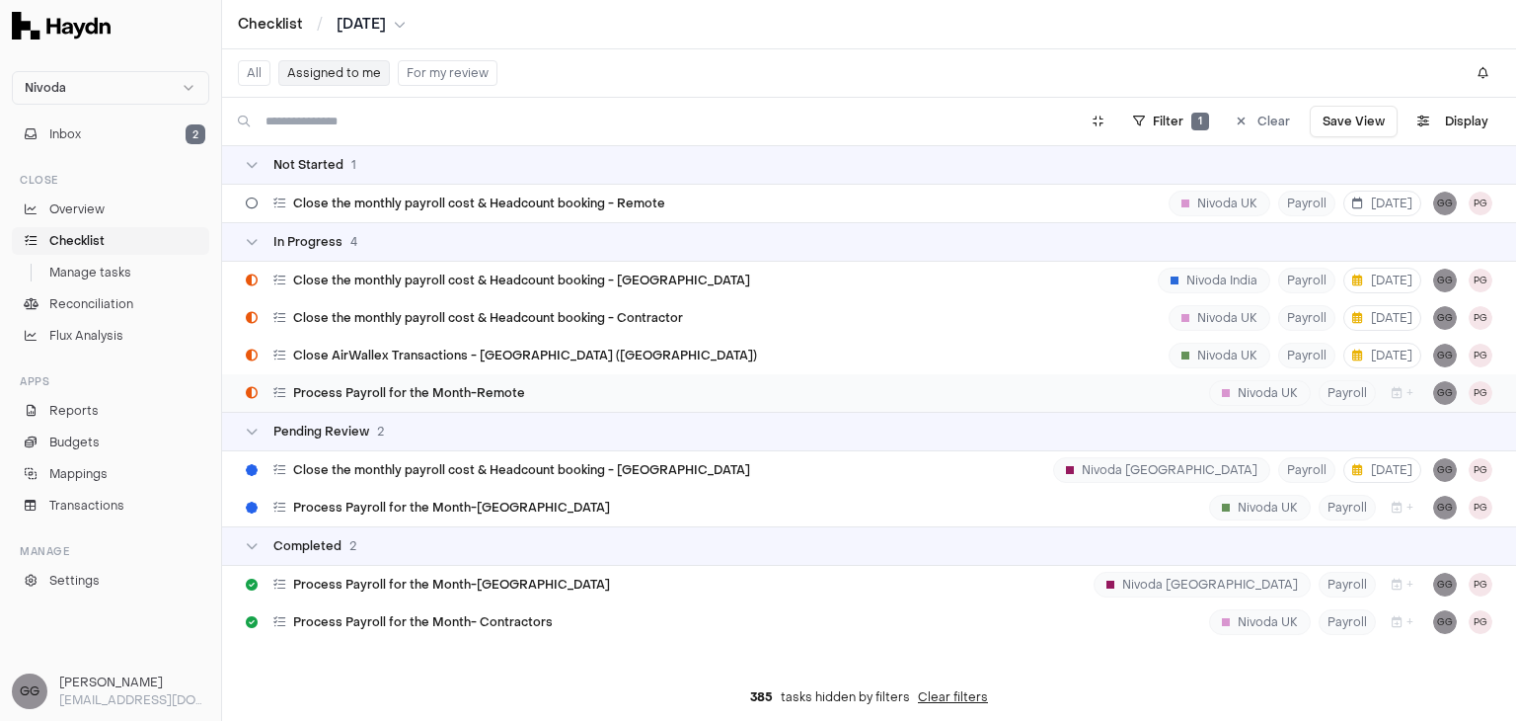 The height and width of the screenshot is (721, 1516). What do you see at coordinates (307, 546) in the screenshot?
I see `span: Completed` at bounding box center [307, 546].